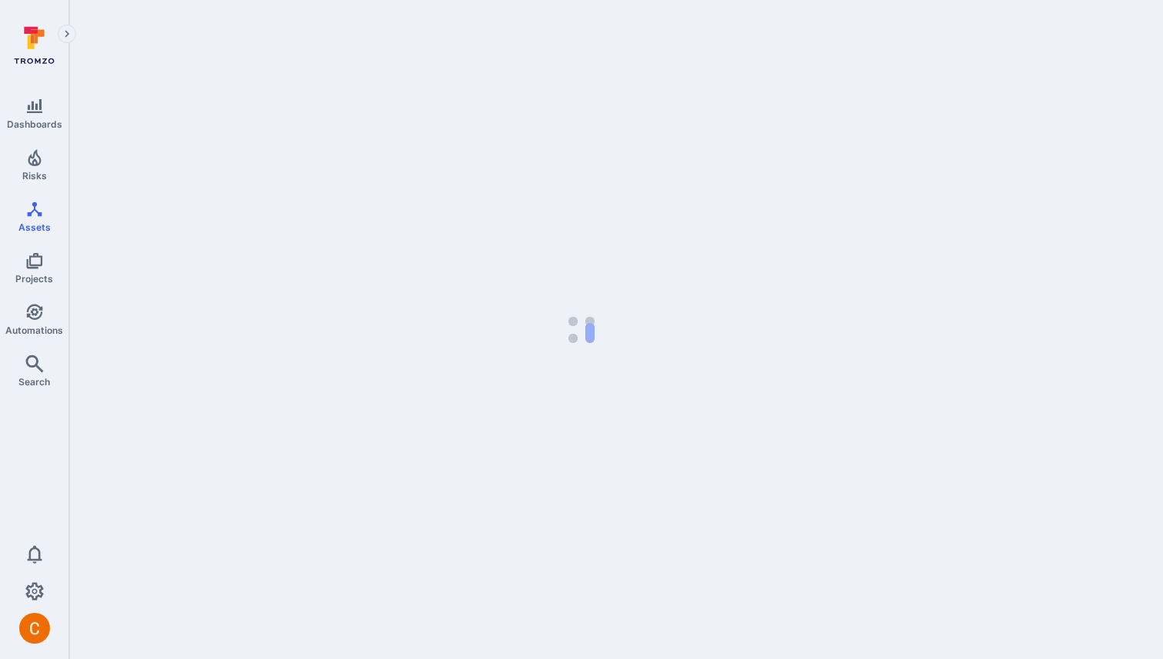 This screenshot has height=659, width=1163. I want to click on span: Dashboards, so click(35, 124).